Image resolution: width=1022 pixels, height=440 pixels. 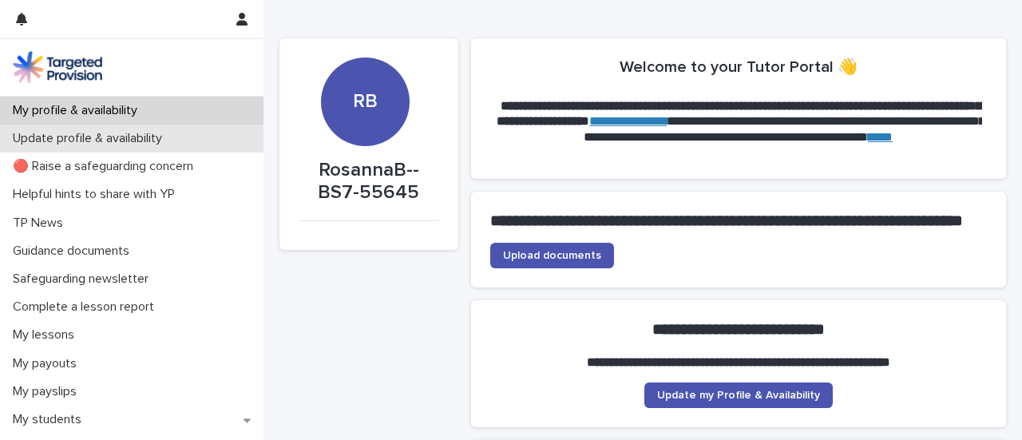 I want to click on h2: Welcome to your Tutor Portal 👋, so click(x=739, y=67).